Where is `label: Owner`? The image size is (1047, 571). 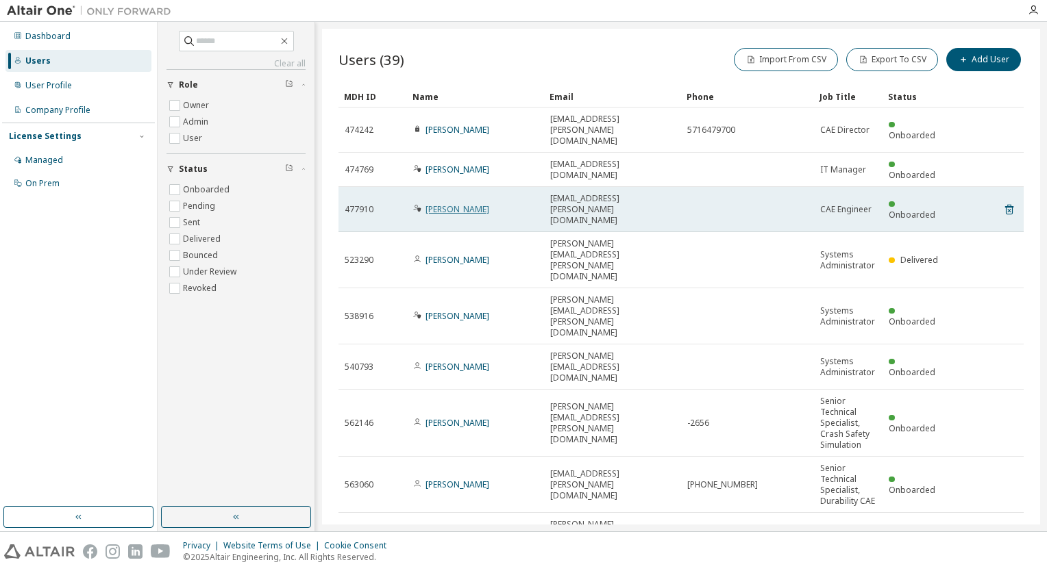 label: Owner is located at coordinates (197, 106).